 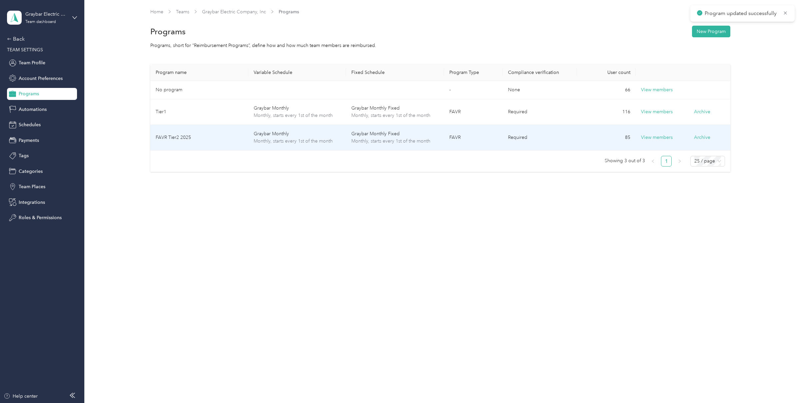 I want to click on span: Automations, so click(x=33, y=109).